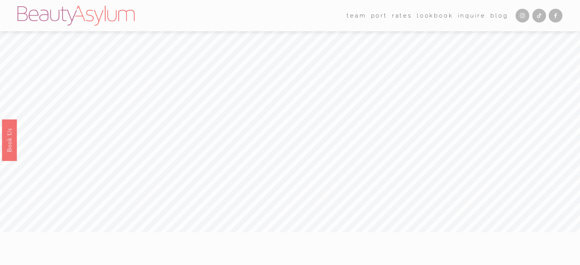 The image size is (580, 265). I want to click on a: folder dropdown, so click(356, 16).